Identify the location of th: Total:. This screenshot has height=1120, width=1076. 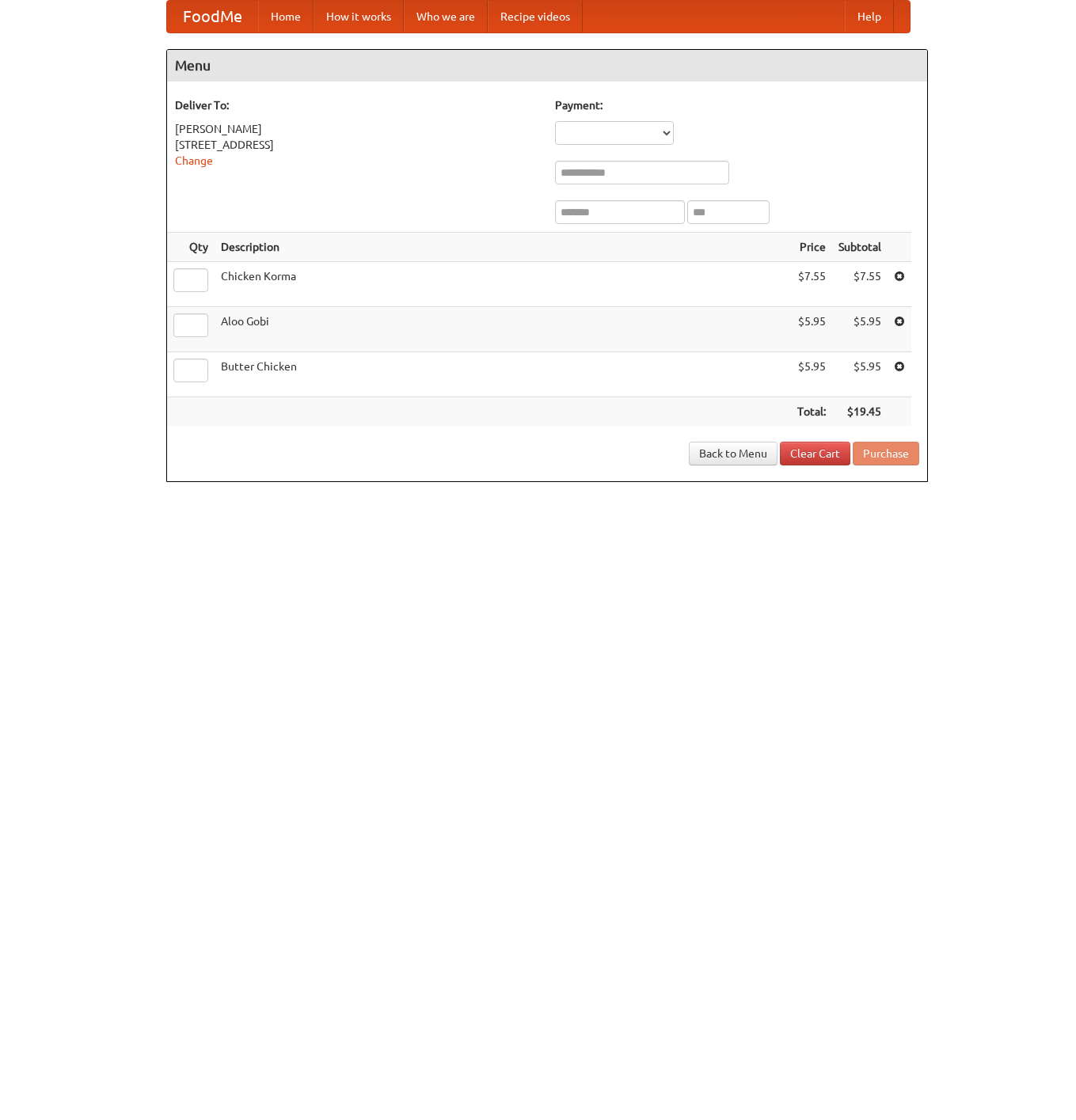
(812, 411).